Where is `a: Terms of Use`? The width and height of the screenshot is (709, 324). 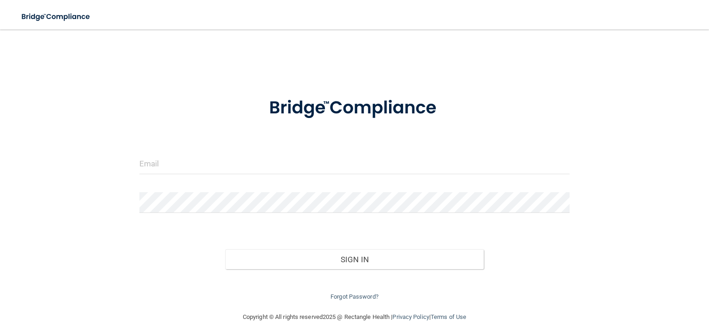
a: Terms of Use is located at coordinates (448, 317).